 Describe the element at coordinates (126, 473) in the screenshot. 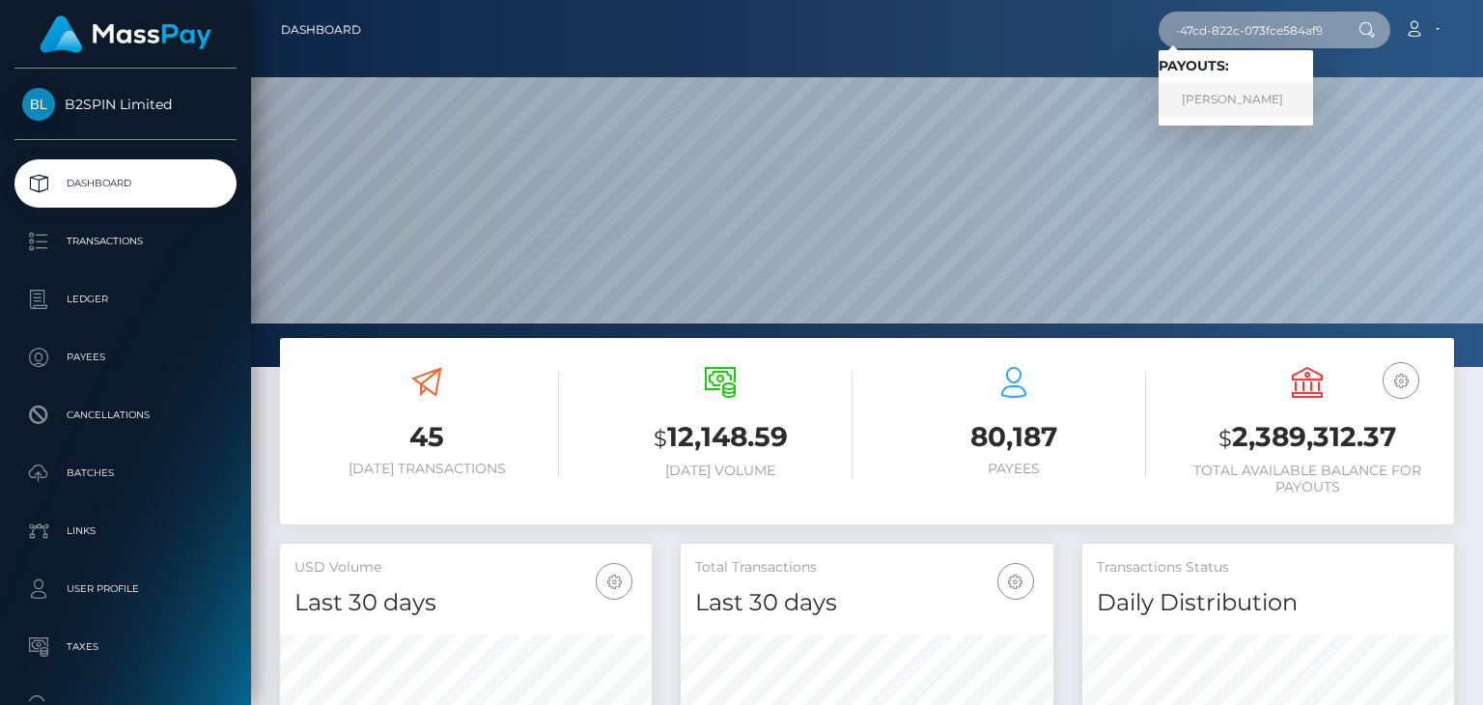

I see `p: Batches` at that location.